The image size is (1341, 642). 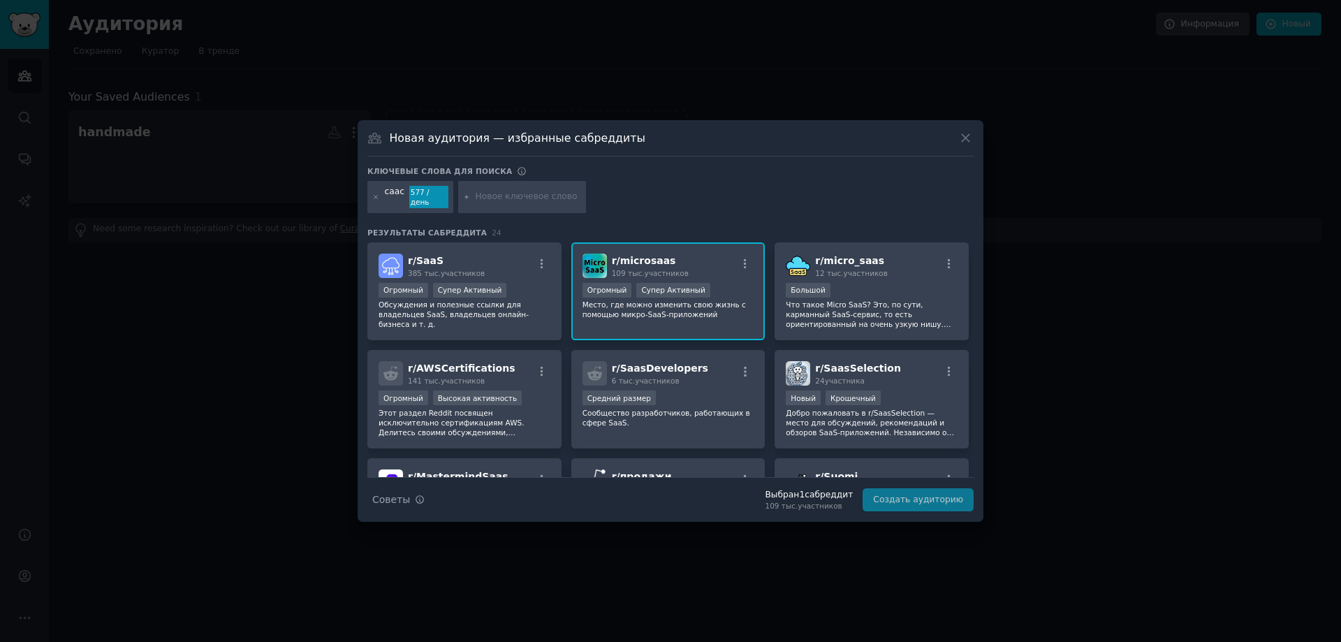 What do you see at coordinates (807, 290) in the screenshot?
I see `font: Большой` at bounding box center [807, 290].